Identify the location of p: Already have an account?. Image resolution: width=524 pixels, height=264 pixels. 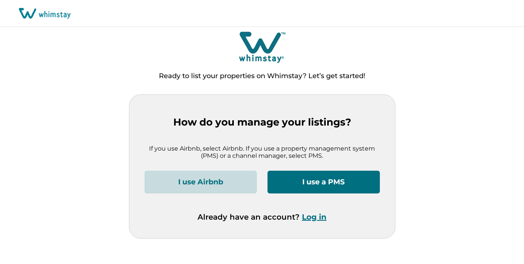
(262, 217).